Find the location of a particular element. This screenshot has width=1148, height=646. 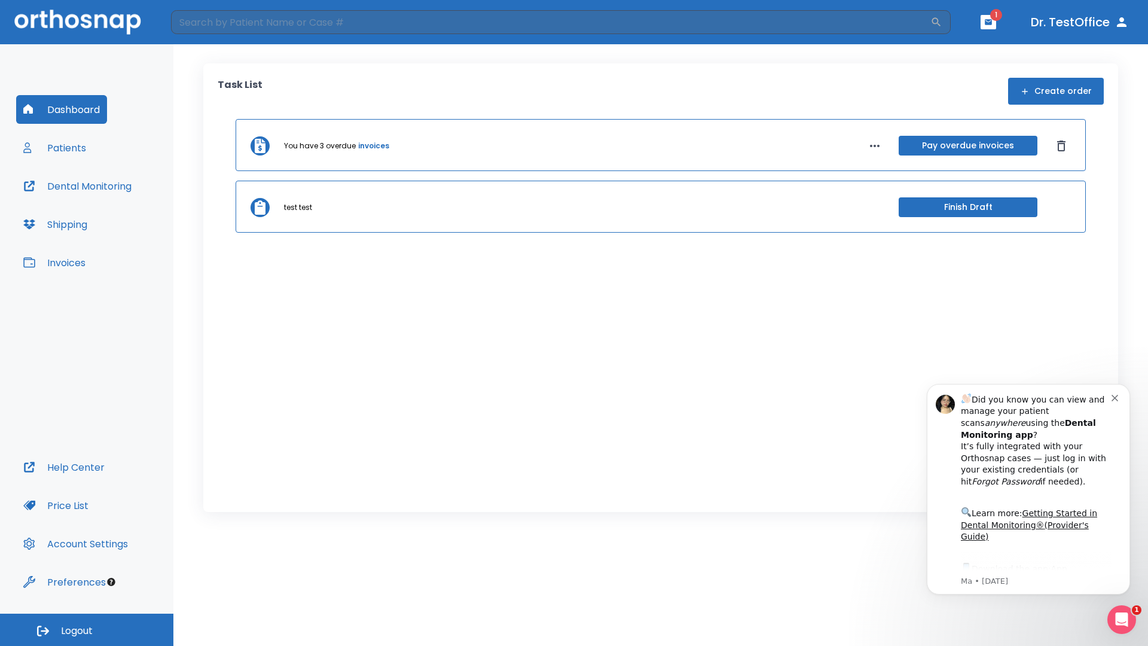

p: test test is located at coordinates (298, 207).